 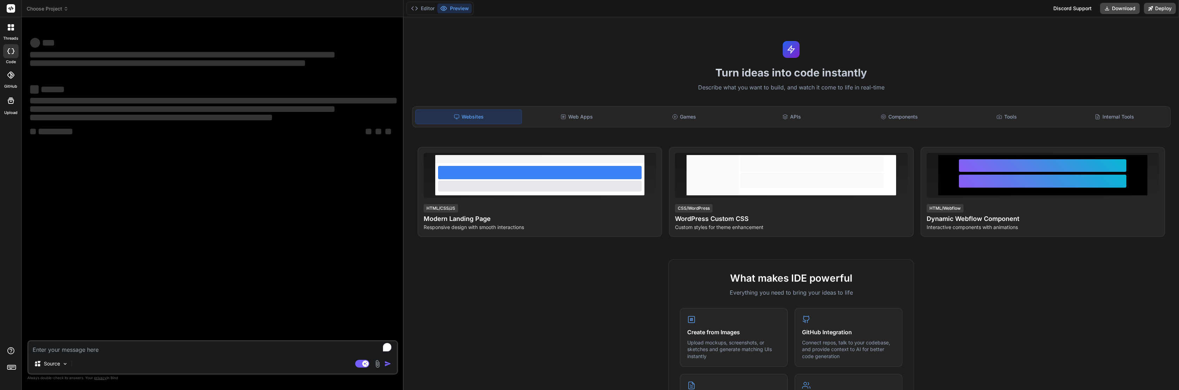 What do you see at coordinates (52, 364) in the screenshot?
I see `p: Source` at bounding box center [52, 364].